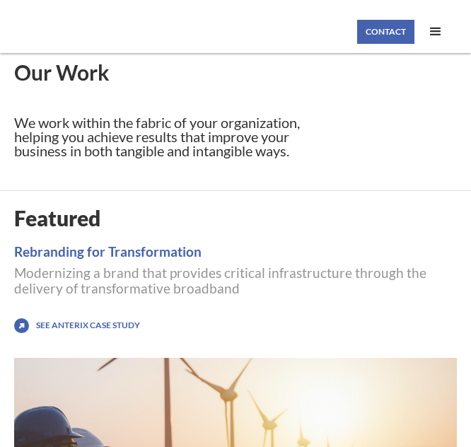 The image size is (471, 447). Describe the element at coordinates (161, 137) in the screenshot. I see `h1: We work within the fabric of your organization, helping you achieve results that improve your bus...` at that location.